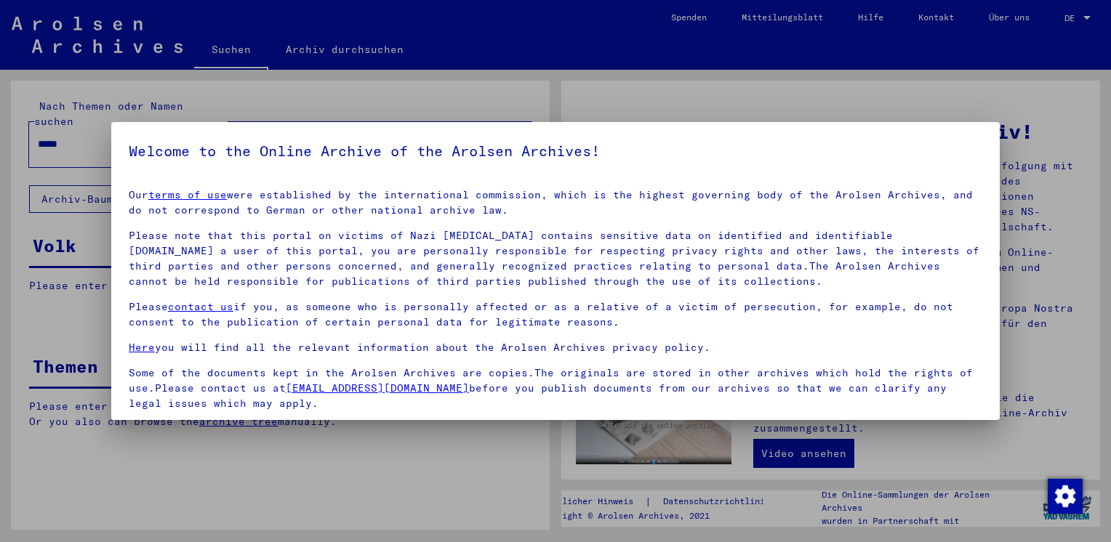 This screenshot has width=1111, height=542. I want to click on p: you will find all the relevant information about the Arolsen Archives privacy policy., so click(555, 348).